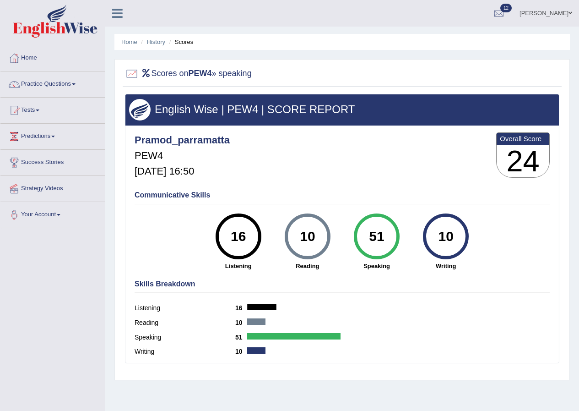 Image resolution: width=579 pixels, height=411 pixels. Describe the element at coordinates (156, 42) in the screenshot. I see `a: History` at that location.